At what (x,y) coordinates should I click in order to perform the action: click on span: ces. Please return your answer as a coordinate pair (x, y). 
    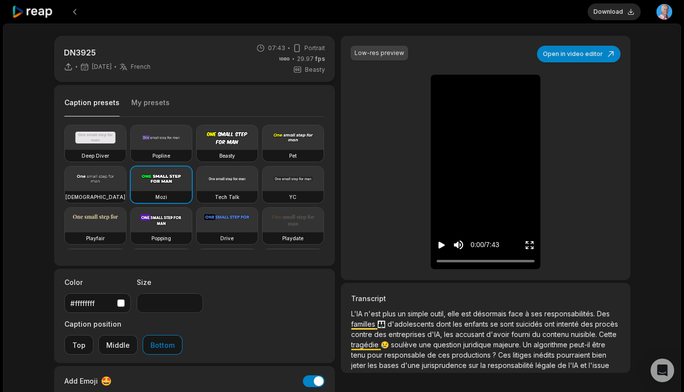
    Looking at the image, I should click on (445, 355).